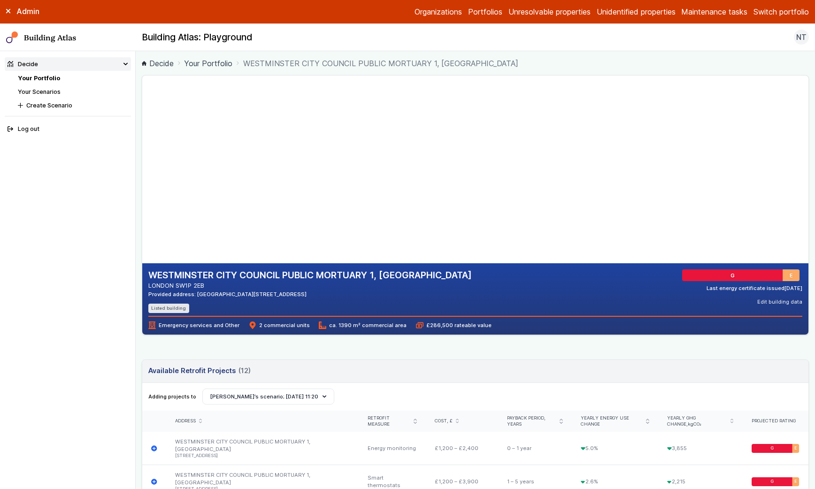  Describe the element at coordinates (392, 448) in the screenshot. I see `div: Energy monitoring` at that location.